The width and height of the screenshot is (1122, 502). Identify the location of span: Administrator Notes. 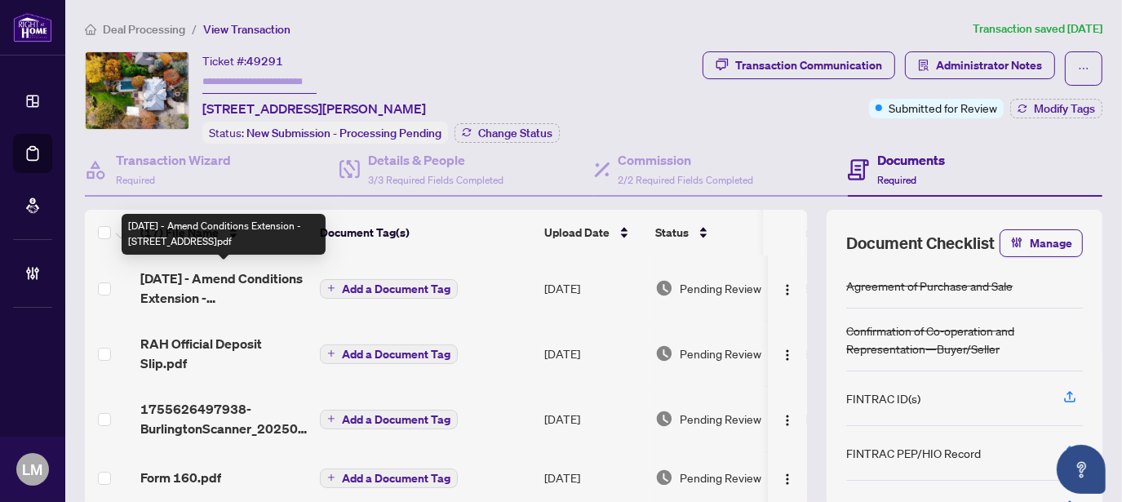
(989, 65).